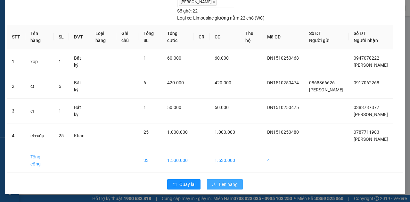 Image resolution: width=410 pixels, height=202 pixels. Describe the element at coordinates (103, 37) in the screenshot. I see `th: Loại hàng` at that location.